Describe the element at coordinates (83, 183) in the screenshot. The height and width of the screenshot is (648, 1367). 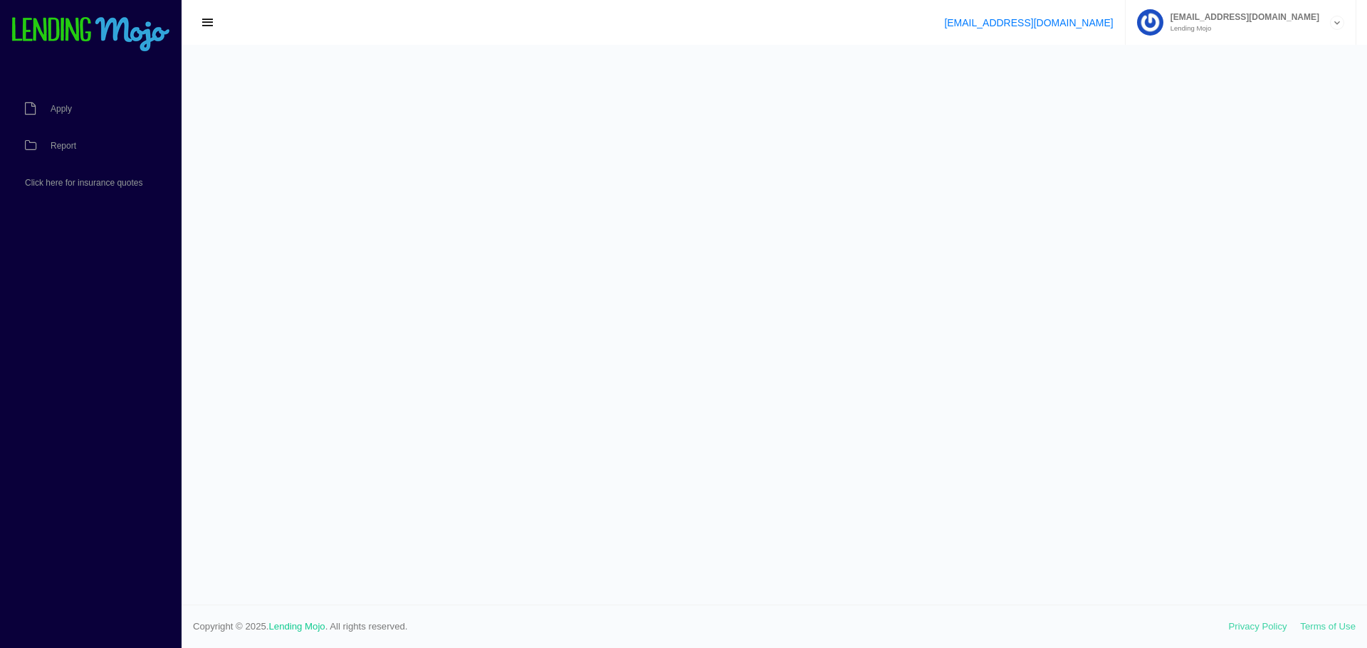
I see `span: Click here for insurance quotes` at that location.